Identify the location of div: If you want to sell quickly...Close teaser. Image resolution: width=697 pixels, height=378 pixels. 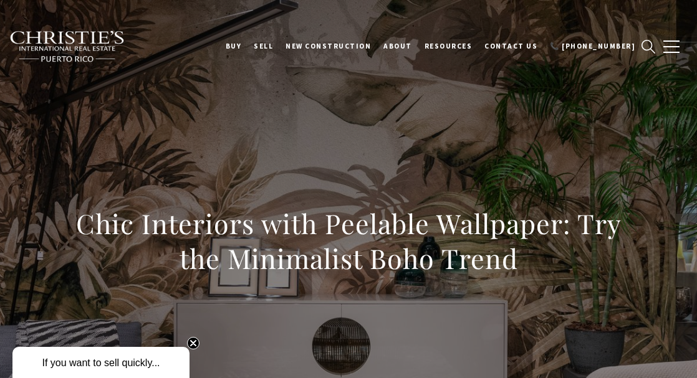
(101, 363).